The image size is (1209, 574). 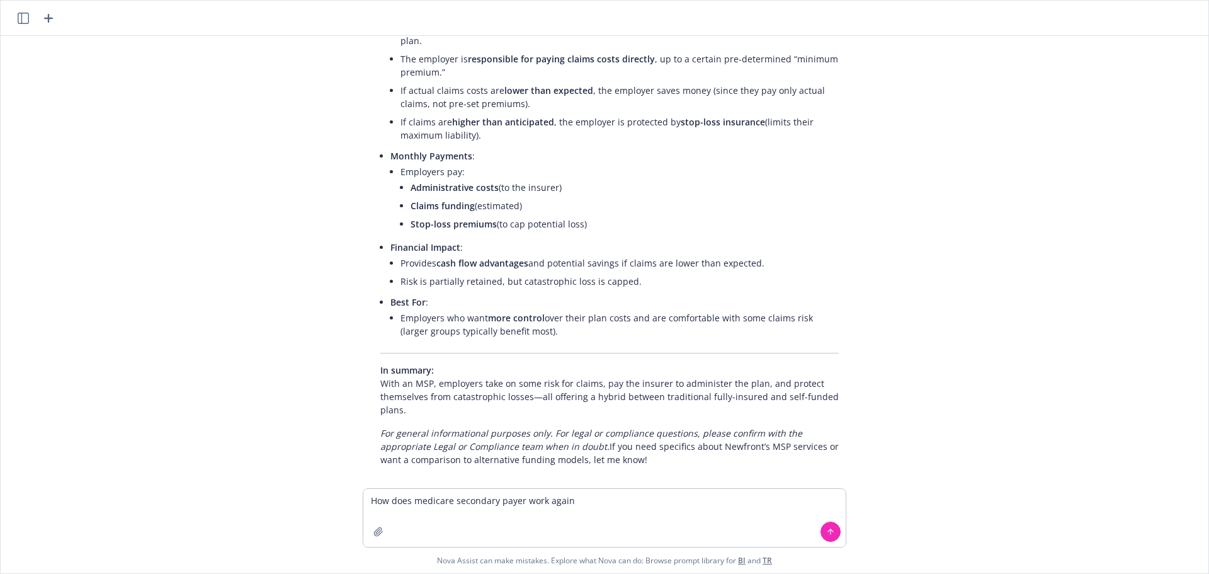 What do you see at coordinates (548, 90) in the screenshot?
I see `span: lower than expected` at bounding box center [548, 90].